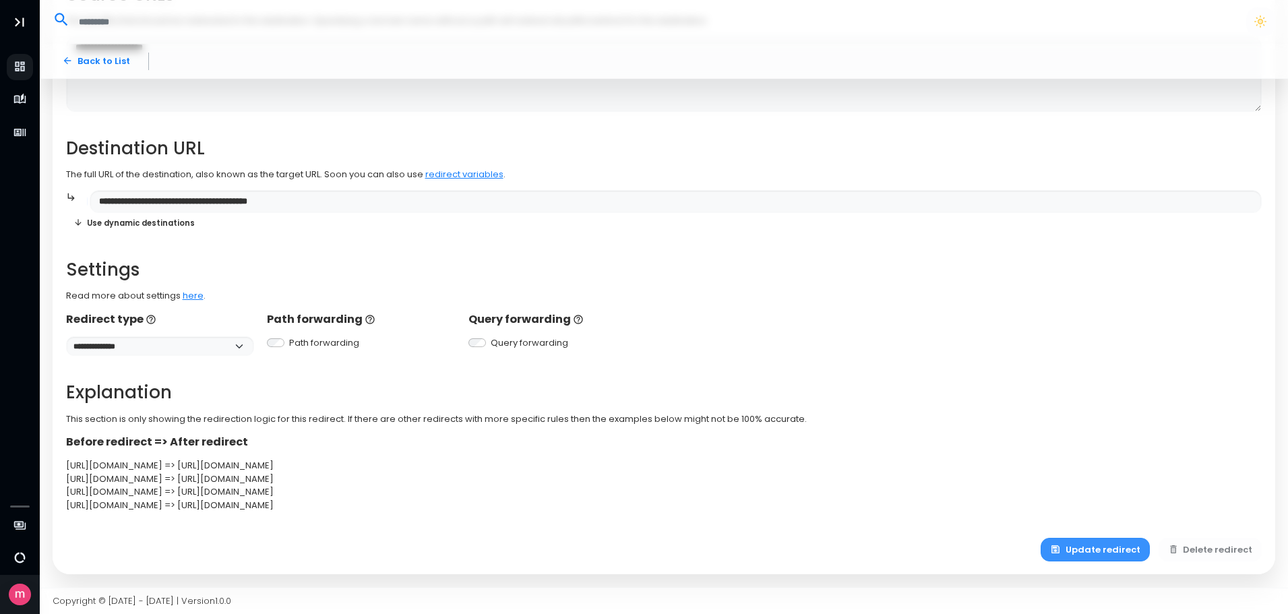 The image size is (1288, 614). What do you see at coordinates (664, 296) in the screenshot?
I see `p: Read more about settings .` at bounding box center [664, 296].